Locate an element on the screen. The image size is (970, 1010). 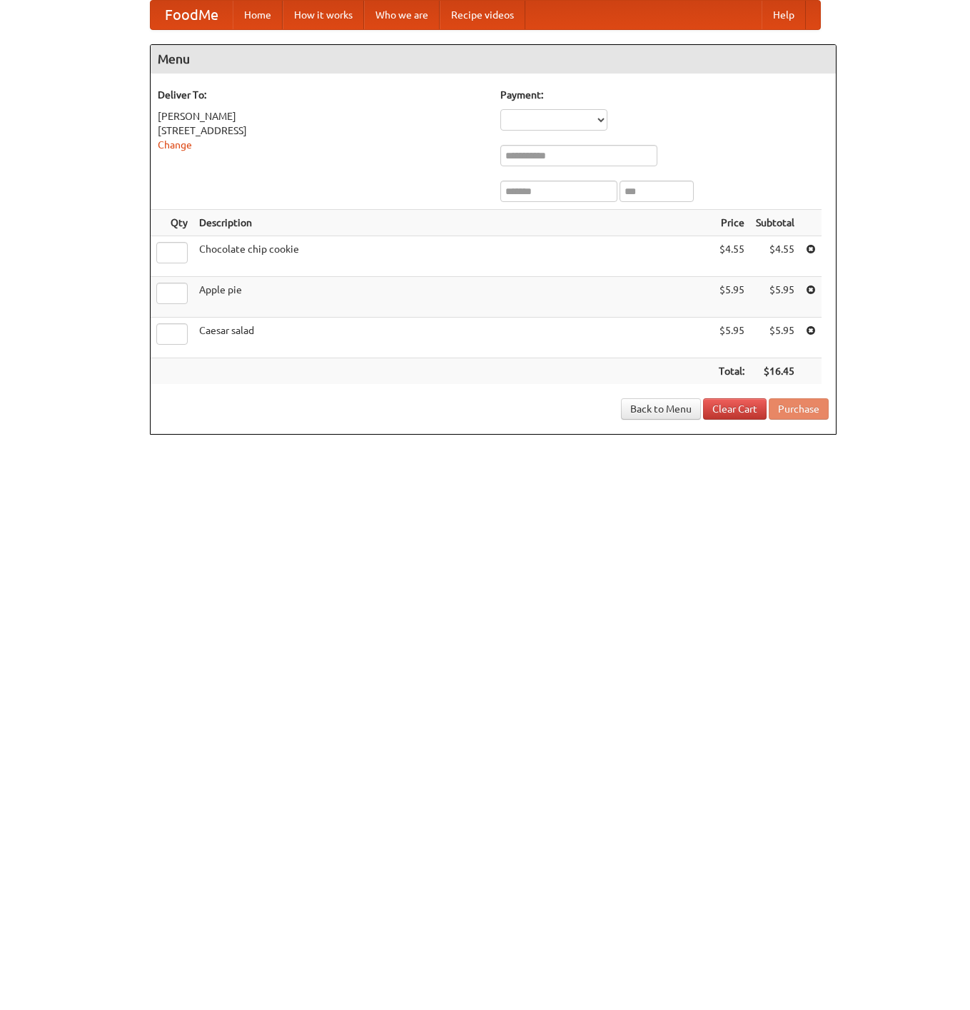
h5: Payment: is located at coordinates (665, 95).